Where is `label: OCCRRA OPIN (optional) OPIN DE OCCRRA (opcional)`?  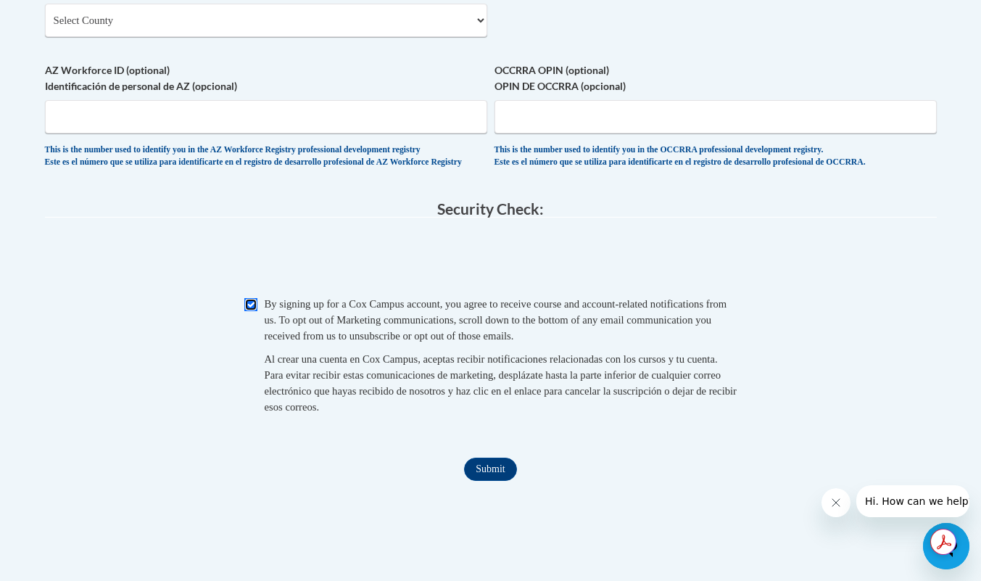
label: OCCRRA OPIN (optional) OPIN DE OCCRRA (opcional) is located at coordinates (716, 78).